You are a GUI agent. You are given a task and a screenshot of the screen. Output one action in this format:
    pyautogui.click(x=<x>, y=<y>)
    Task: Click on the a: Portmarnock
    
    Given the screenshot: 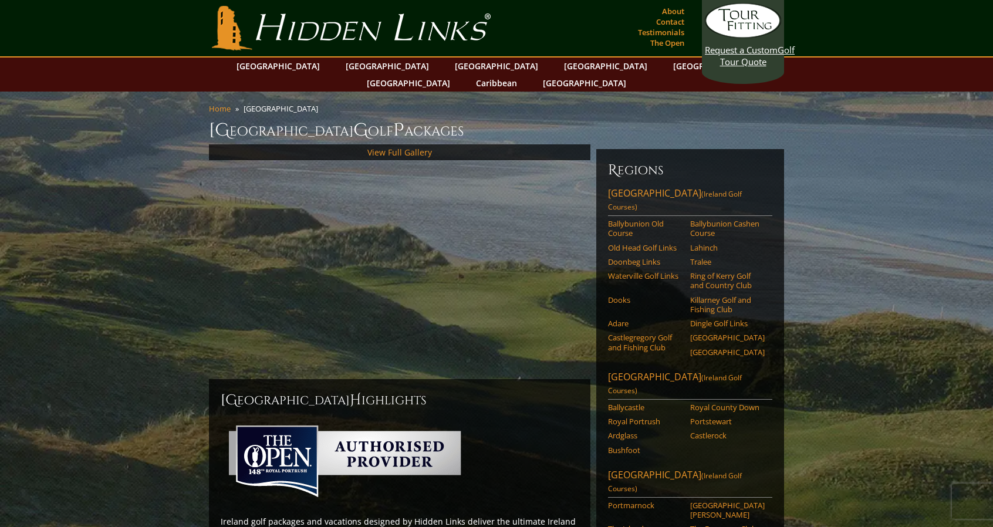 What is the action you would take?
    pyautogui.click(x=645, y=505)
    